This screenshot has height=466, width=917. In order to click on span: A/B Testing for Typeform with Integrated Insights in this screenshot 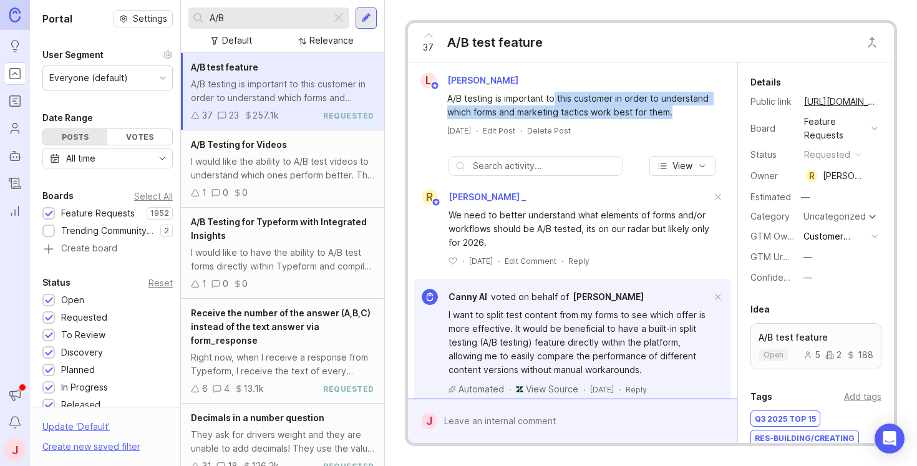, I will do `click(279, 228)`.